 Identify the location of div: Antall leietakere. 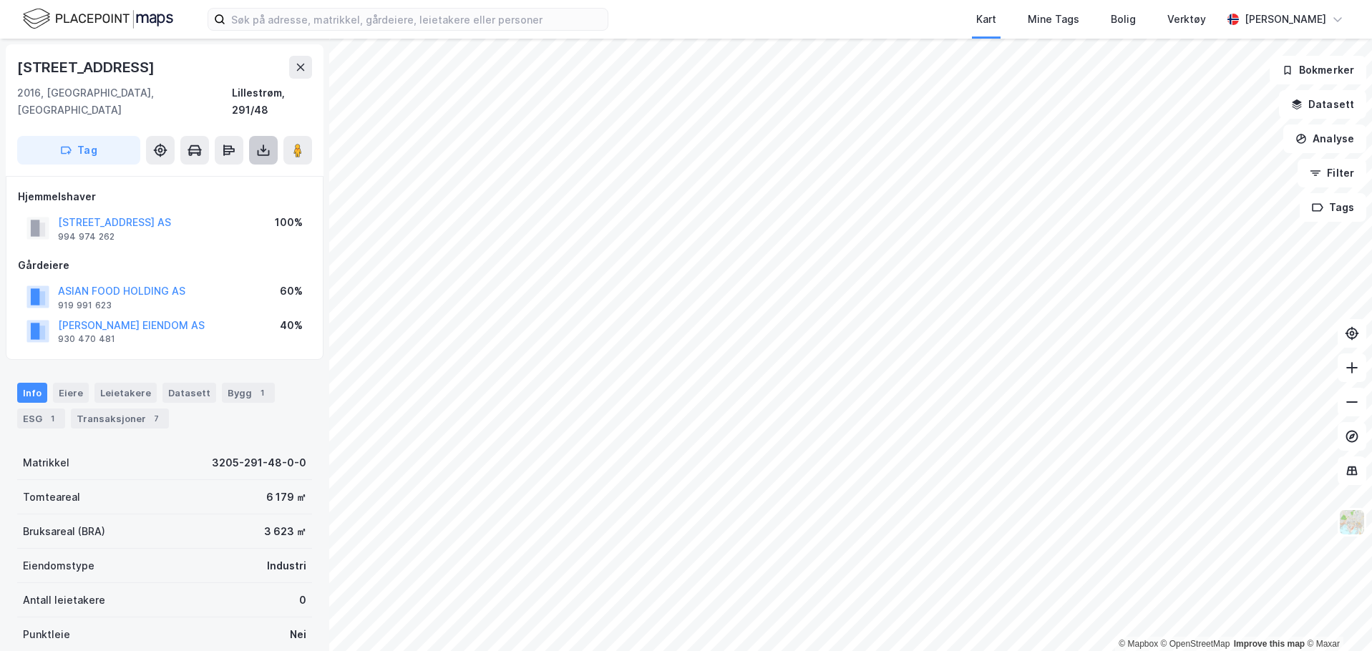
(64, 601).